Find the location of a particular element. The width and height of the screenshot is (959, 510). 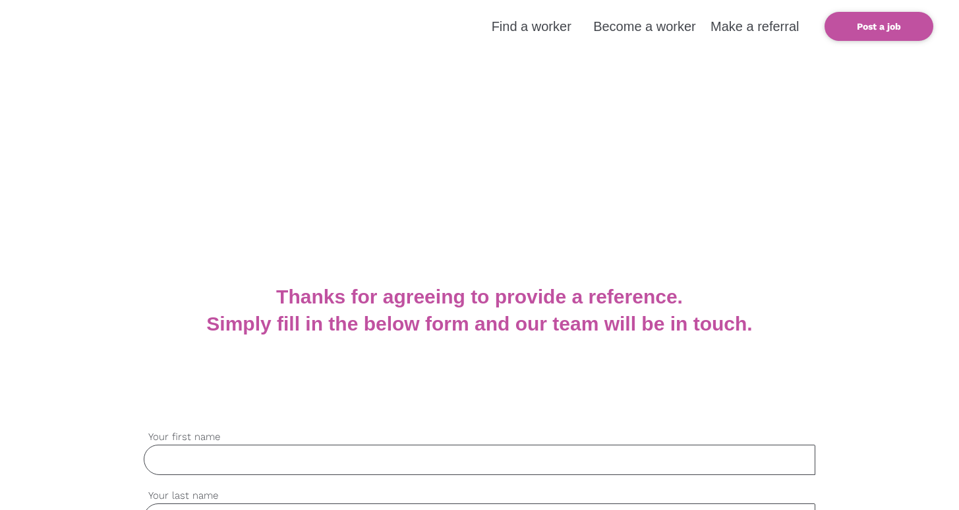

a: Make a referral is located at coordinates (755, 26).